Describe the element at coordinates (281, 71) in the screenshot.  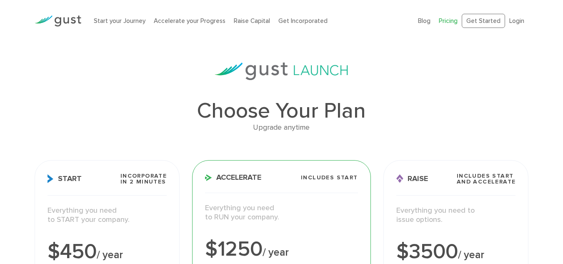
I see `img: gust-launch-logos.svg` at that location.